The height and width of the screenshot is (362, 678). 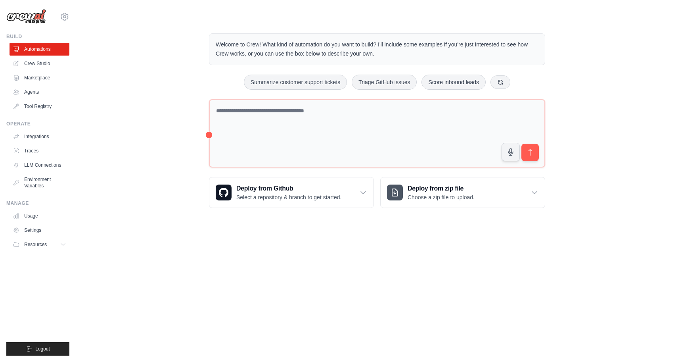 What do you see at coordinates (384, 82) in the screenshot?
I see `button: Triage GitHub issues` at bounding box center [384, 82].